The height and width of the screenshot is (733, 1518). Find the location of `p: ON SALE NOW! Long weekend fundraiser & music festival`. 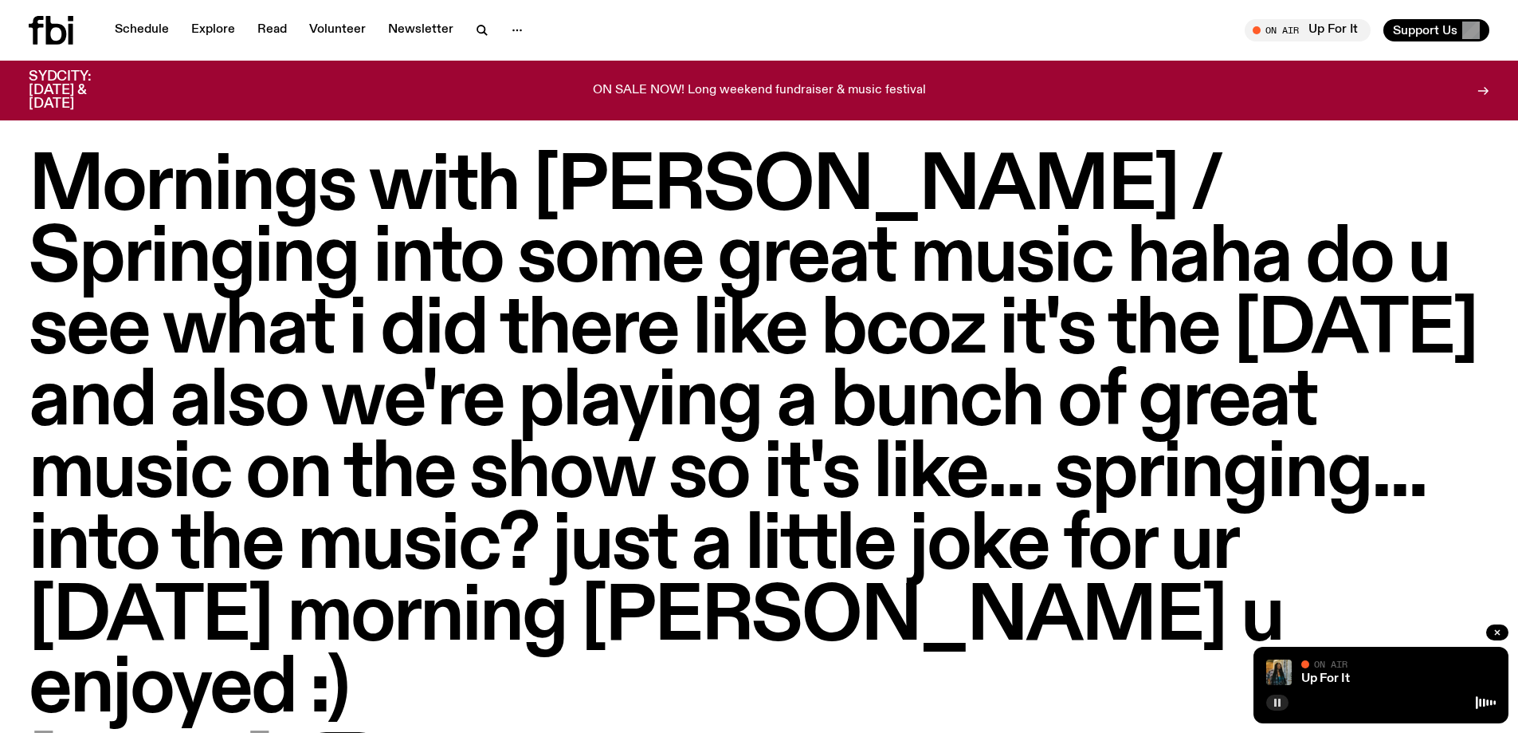

p: ON SALE NOW! Long weekend fundraiser & music festival is located at coordinates (760, 91).